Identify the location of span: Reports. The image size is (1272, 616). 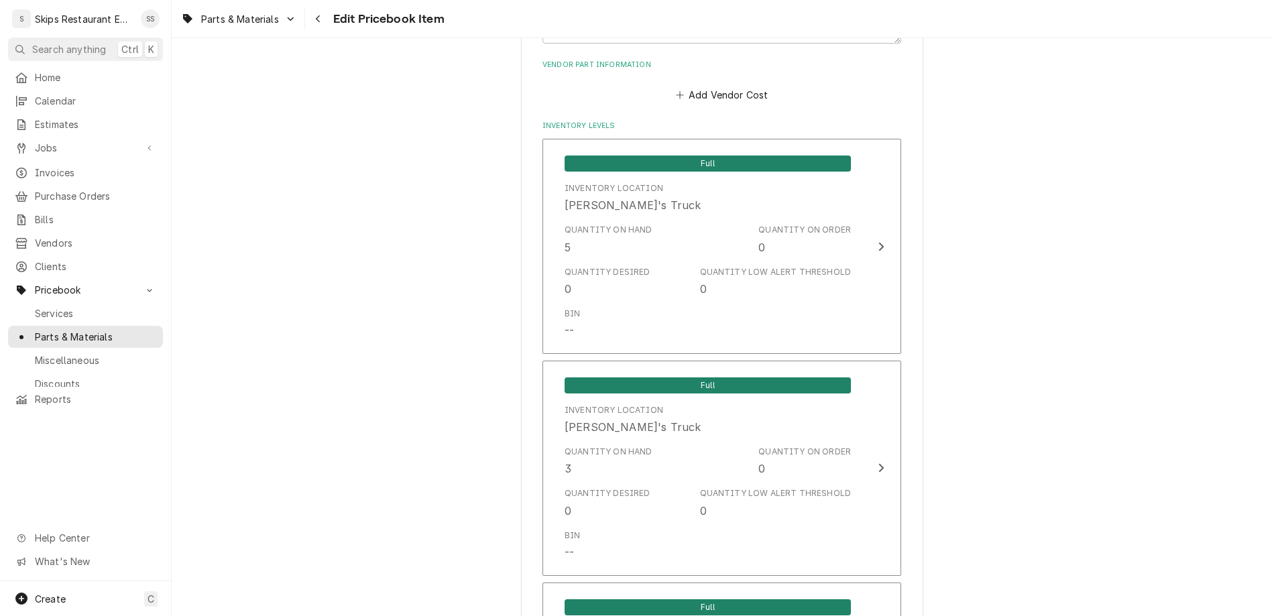
(95, 399).